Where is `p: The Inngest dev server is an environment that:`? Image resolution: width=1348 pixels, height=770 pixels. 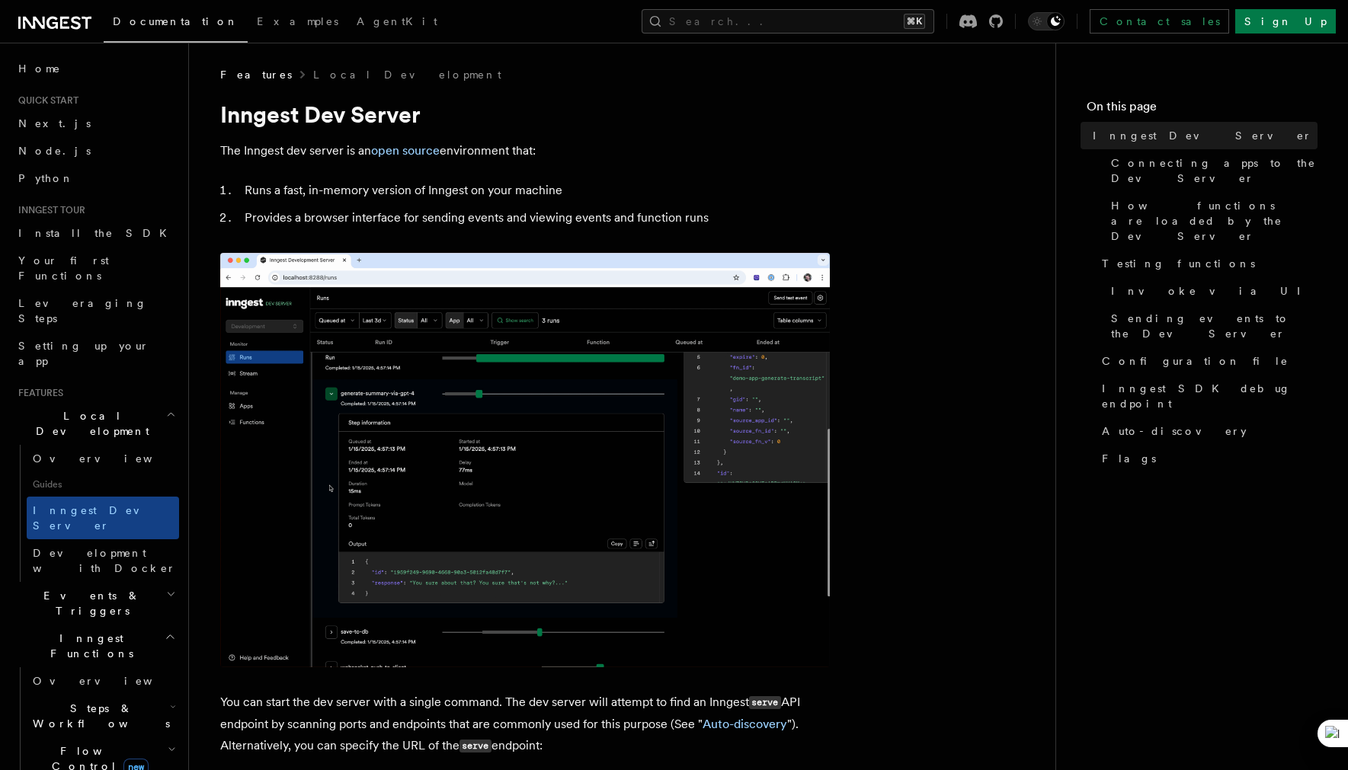
p: The Inngest dev server is an environment that: is located at coordinates (525, 151).